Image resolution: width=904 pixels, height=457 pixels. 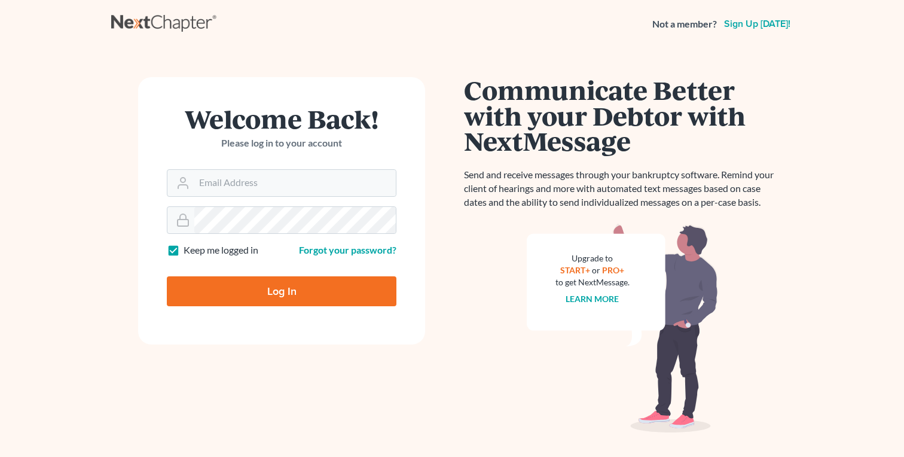 I want to click on input: Log In, so click(x=282, y=291).